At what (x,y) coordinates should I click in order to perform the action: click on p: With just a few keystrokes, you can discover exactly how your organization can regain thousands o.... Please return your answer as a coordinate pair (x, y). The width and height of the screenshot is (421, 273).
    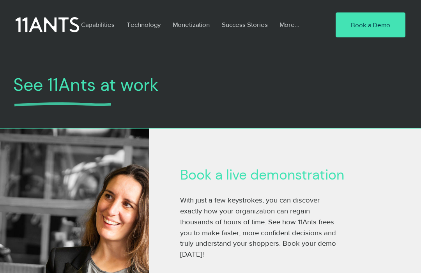
    Looking at the image, I should click on (258, 227).